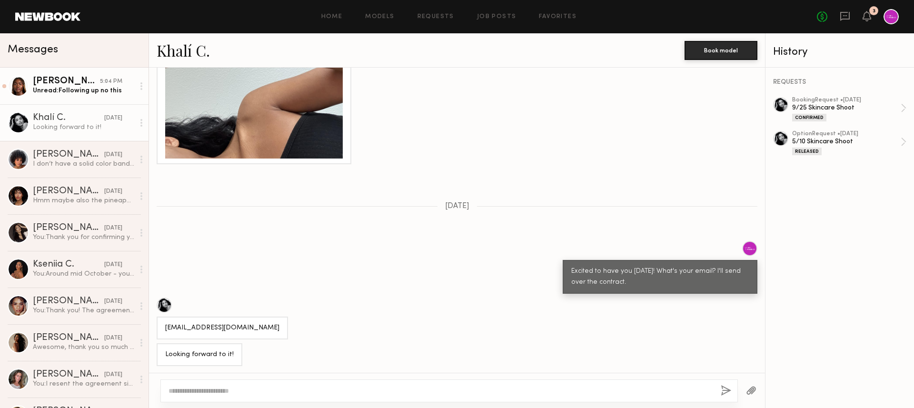  What do you see at coordinates (721, 49) in the screenshot?
I see `a: Book model` at bounding box center [721, 49].